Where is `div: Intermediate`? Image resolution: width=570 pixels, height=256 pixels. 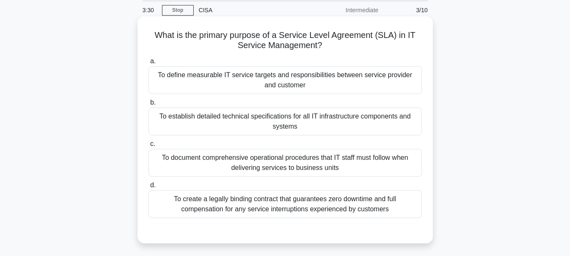 div: Intermediate is located at coordinates (347, 10).